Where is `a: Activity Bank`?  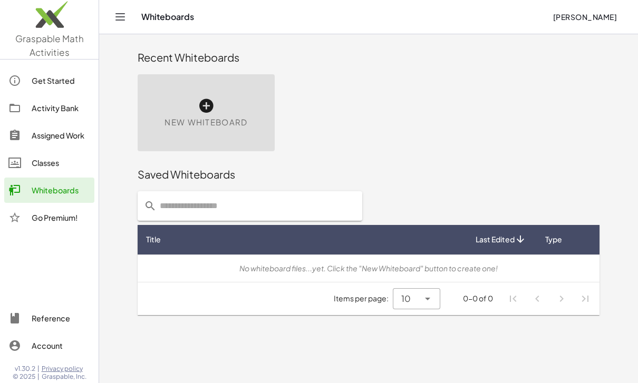 a: Activity Bank is located at coordinates (49, 108).